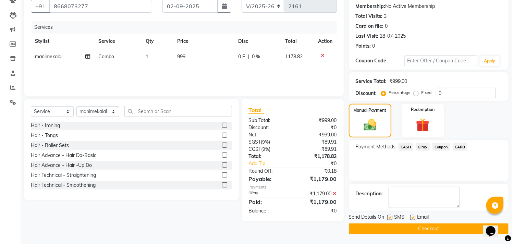  Describe the element at coordinates (258, 41) in the screenshot. I see `th: Disc` at that location.